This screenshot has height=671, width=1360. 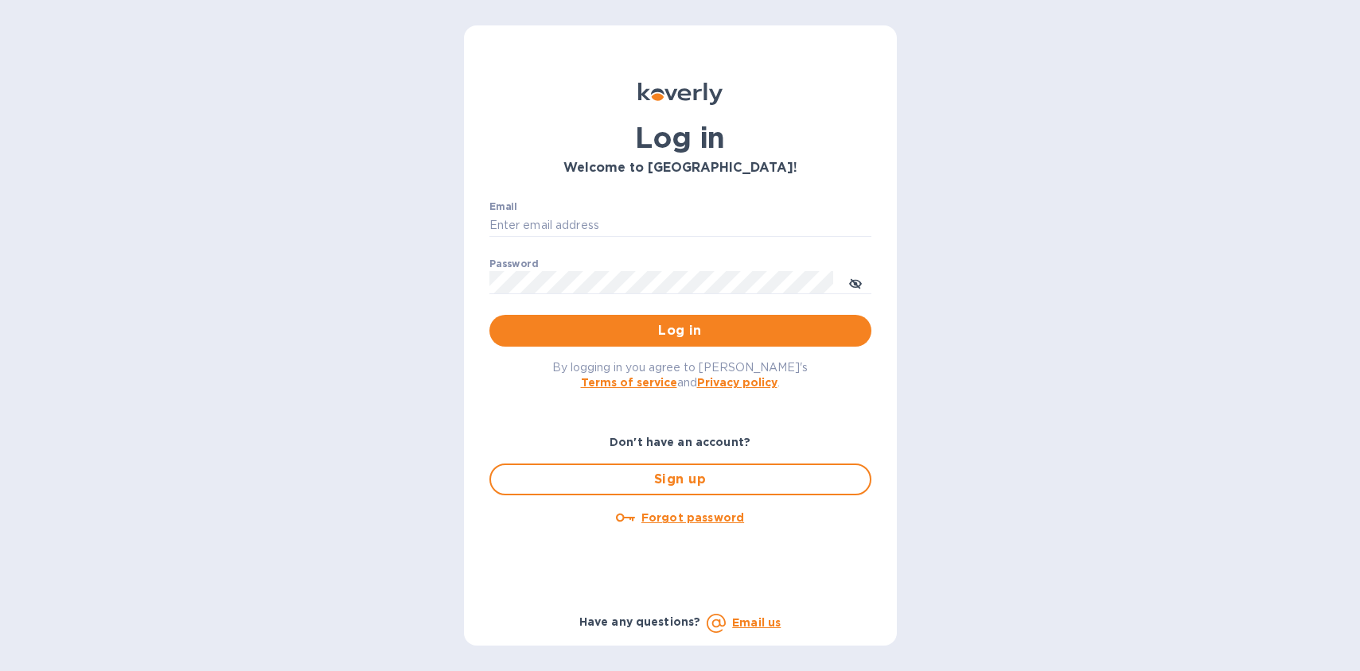 I want to click on b: Email us, so click(x=756, y=623).